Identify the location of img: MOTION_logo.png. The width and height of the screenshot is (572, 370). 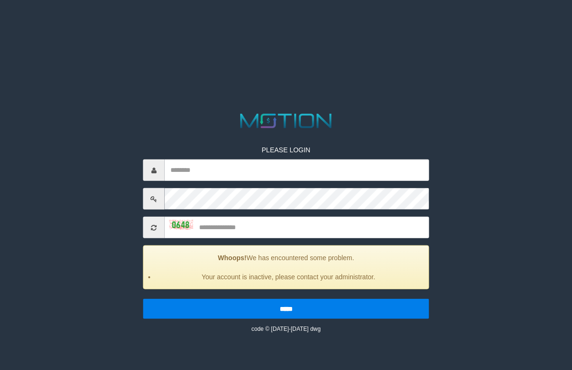
(286, 121).